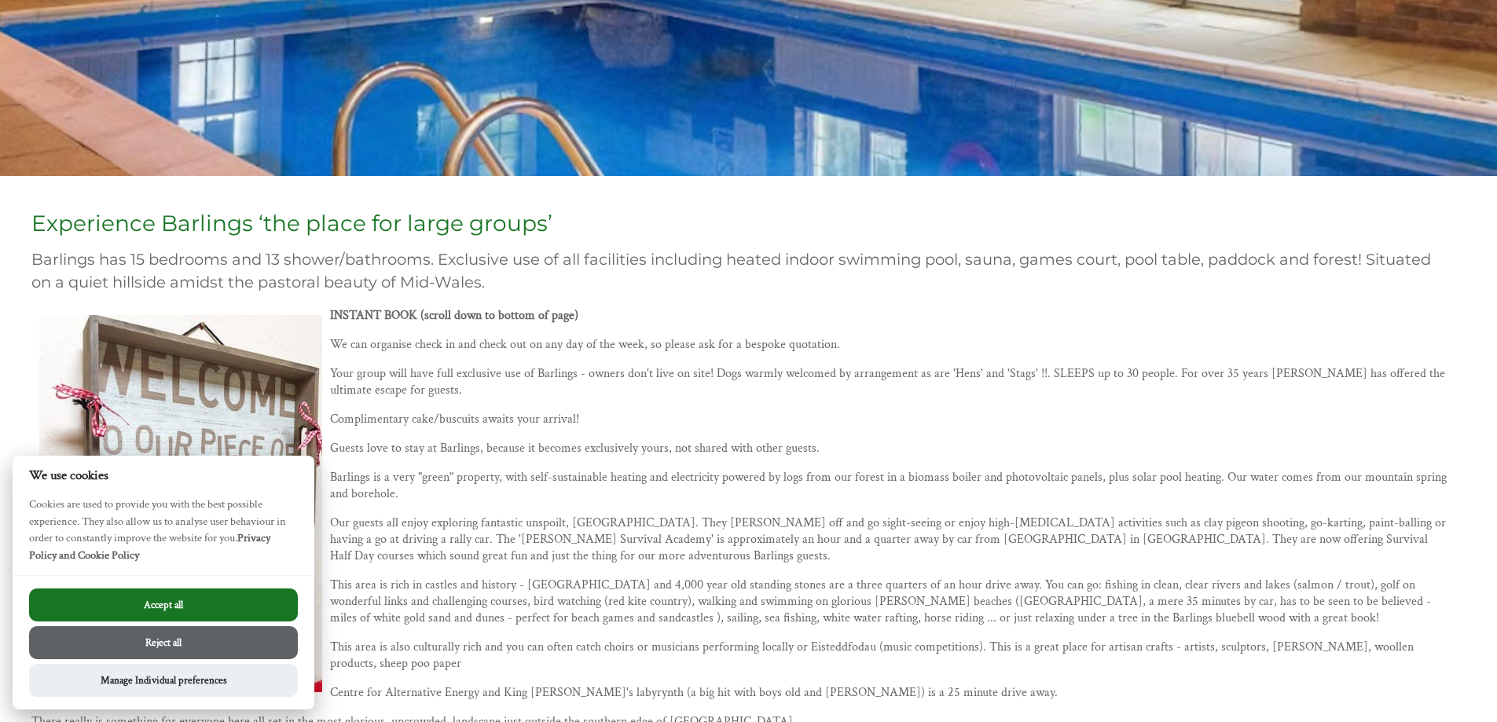 This screenshot has height=722, width=1497. I want to click on p: We can organise check in and check out on any day of the week, so please ask for a bespoke quotat..., so click(738, 344).